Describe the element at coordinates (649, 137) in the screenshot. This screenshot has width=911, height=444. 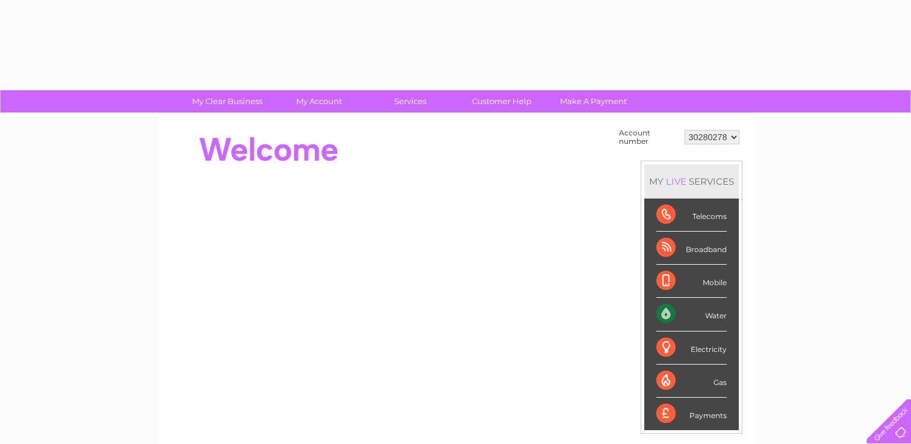
I see `td: Account number` at that location.